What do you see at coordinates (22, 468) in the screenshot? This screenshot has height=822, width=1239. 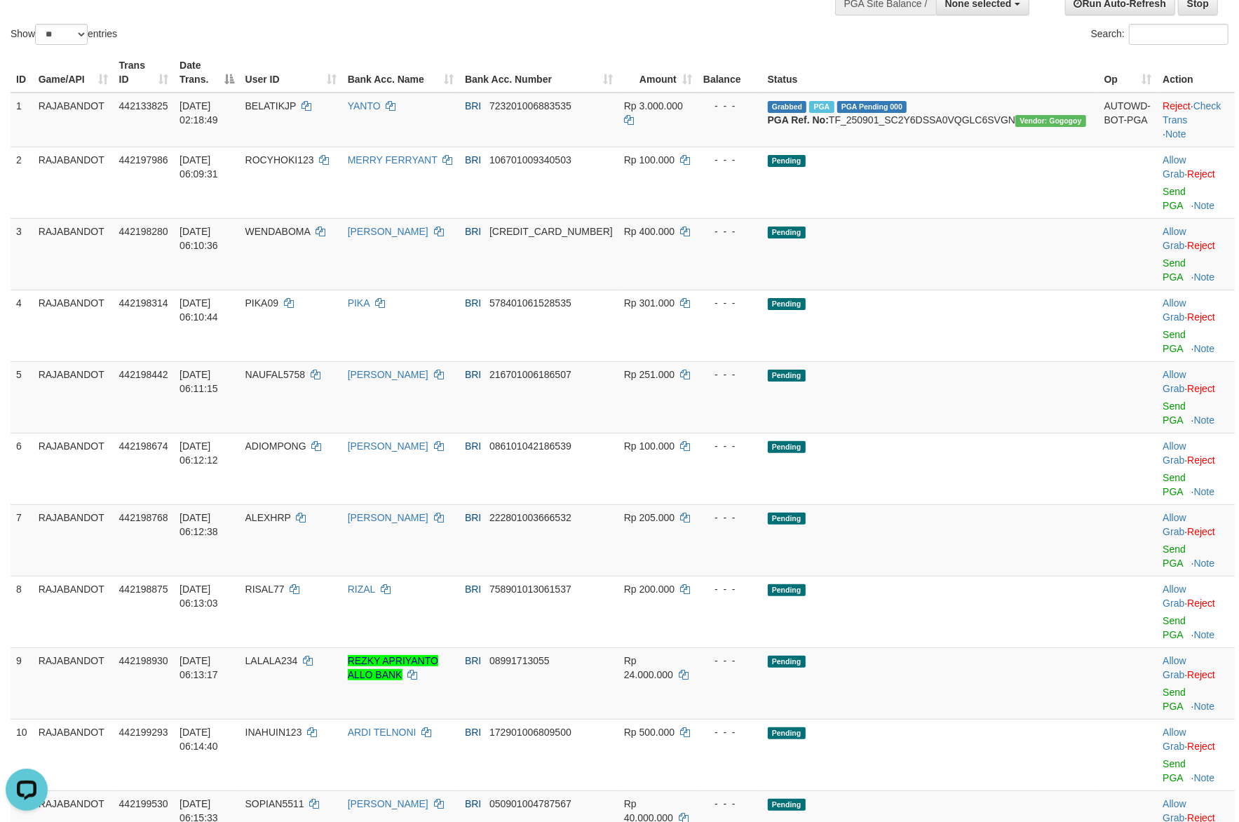 I see `td: 6` at bounding box center [22, 468].